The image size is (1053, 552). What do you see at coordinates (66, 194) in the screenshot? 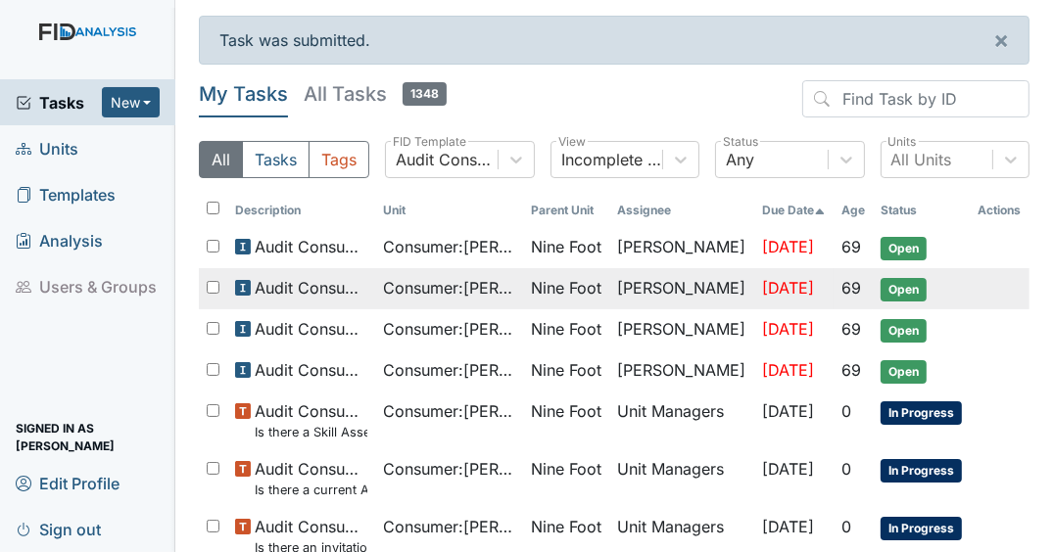
I see `span: Templates` at bounding box center [66, 194].